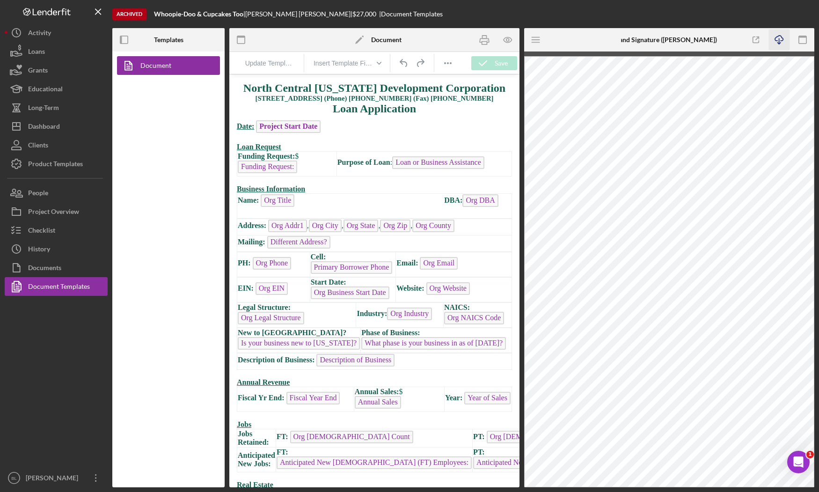 This screenshot has height=492, width=819. What do you see at coordinates (96, 151) in the screenshot?
I see `span: Org City` at bounding box center [96, 151].